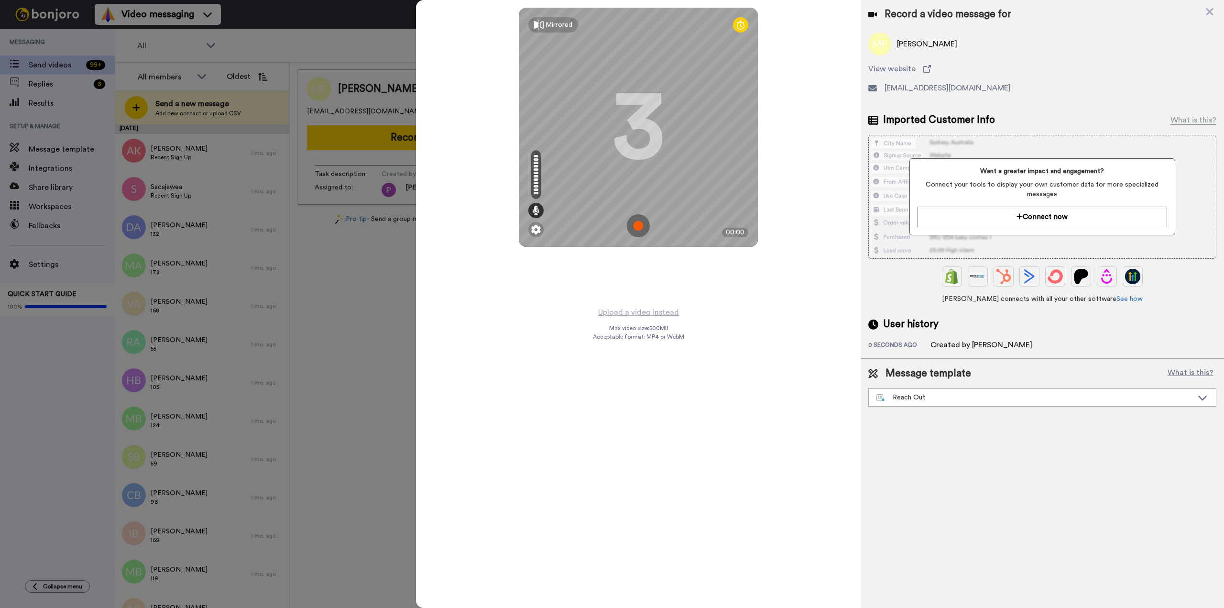  What do you see at coordinates (1042, 189) in the screenshot?
I see `span: Connect your tools to display your own customer data for more specialized messages` at bounding box center [1042, 189].